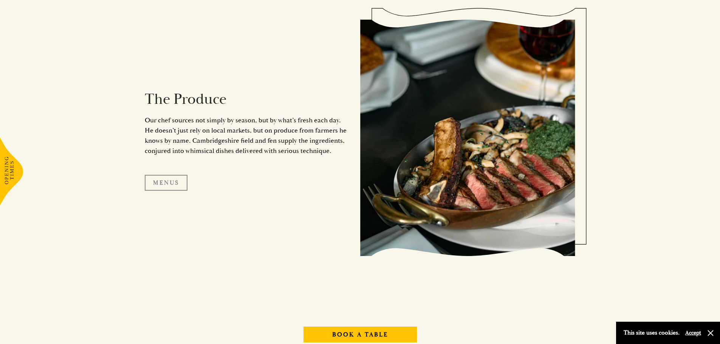 The image size is (720, 344). What do you see at coordinates (360, 335) in the screenshot?
I see `a: Book A Table` at bounding box center [360, 335].